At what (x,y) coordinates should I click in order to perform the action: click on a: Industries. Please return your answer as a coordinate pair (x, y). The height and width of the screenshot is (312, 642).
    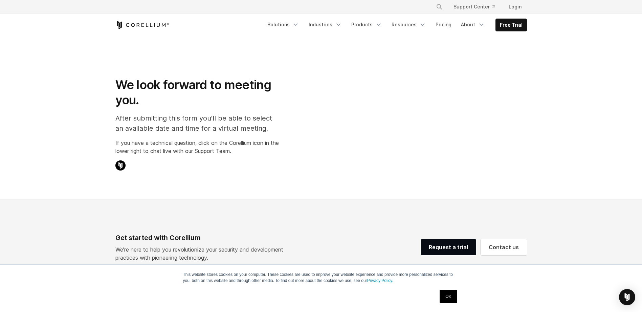
    Looking at the image, I should click on (325, 25).